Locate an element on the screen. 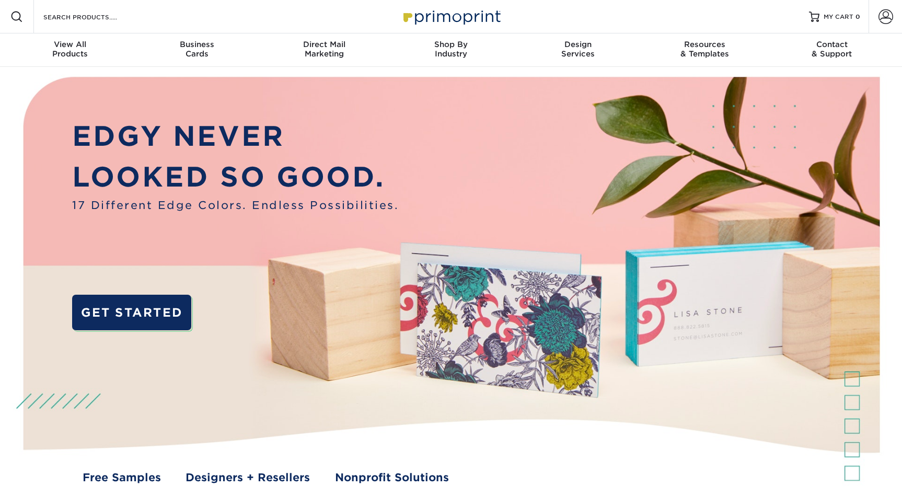 This screenshot has width=902, height=487. div: Products is located at coordinates (70, 49).